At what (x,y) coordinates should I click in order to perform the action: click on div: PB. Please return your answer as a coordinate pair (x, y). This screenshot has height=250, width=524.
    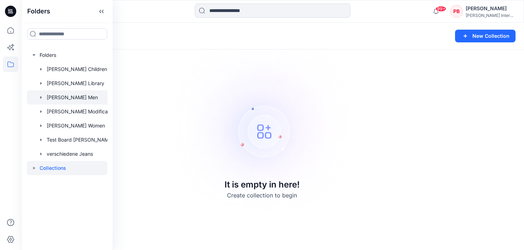
    Looking at the image, I should click on (456, 11).